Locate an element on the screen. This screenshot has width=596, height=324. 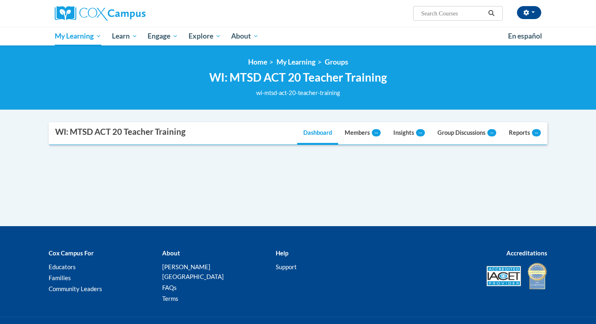
a: En español is located at coordinates (525, 36).